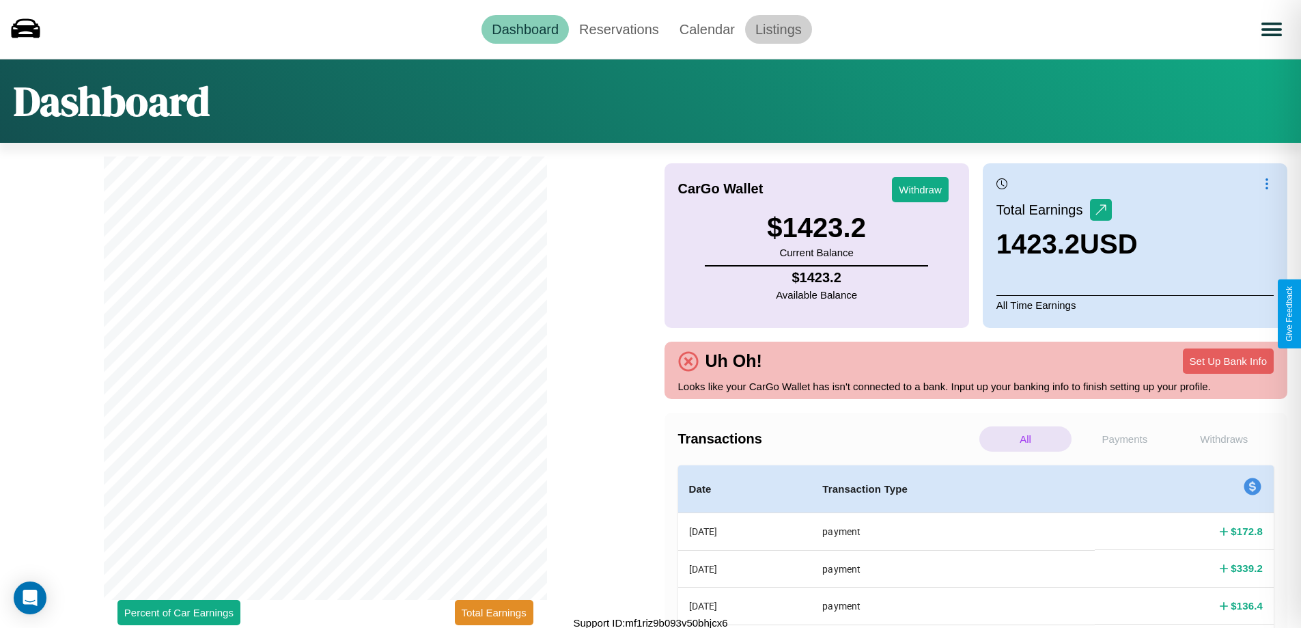  Describe the element at coordinates (953, 489) in the screenshot. I see `h4: Transaction Type` at that location.